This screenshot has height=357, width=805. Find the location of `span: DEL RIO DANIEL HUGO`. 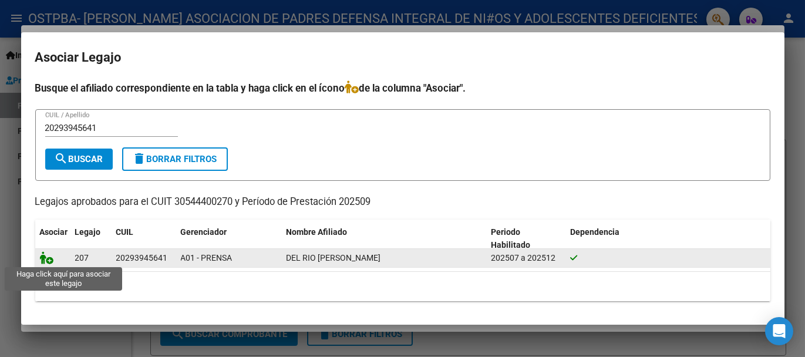

span: DEL RIO DANIEL HUGO is located at coordinates (333, 258).